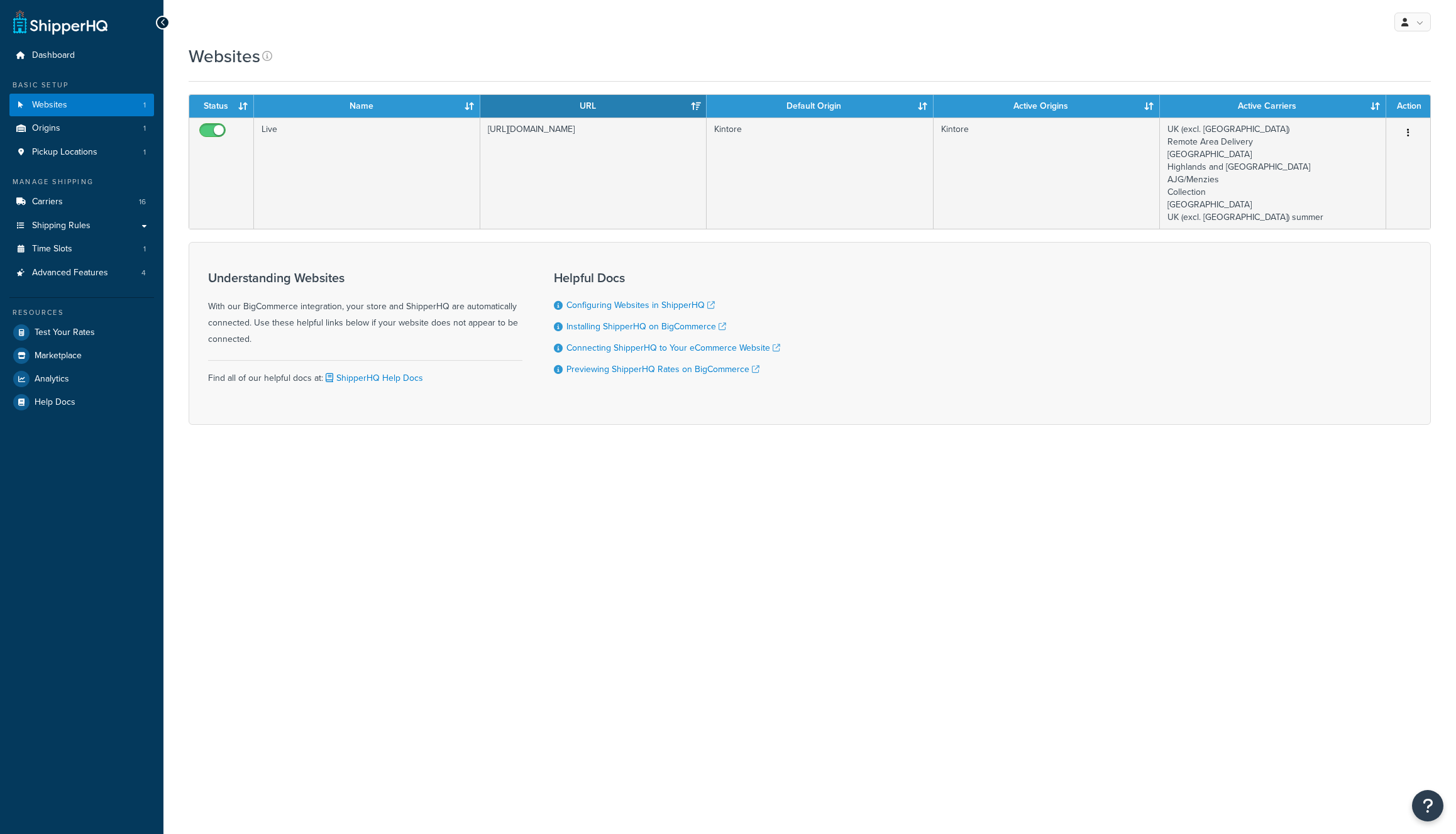 This screenshot has height=834, width=1456. I want to click on span: Dashboard, so click(53, 55).